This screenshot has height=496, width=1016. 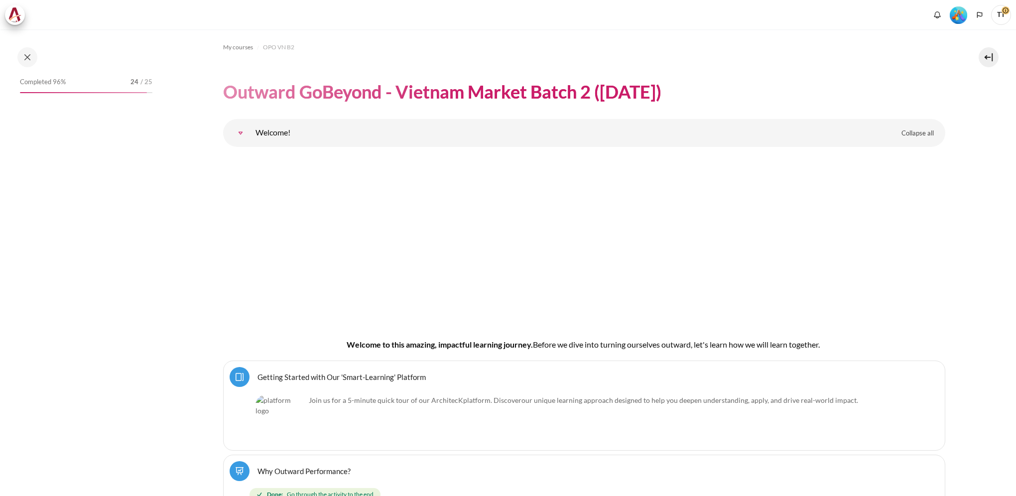 I want to click on span: our unique learning approach designed to help you deepen understanding, apply, and drive real-wor..., so click(x=689, y=400).